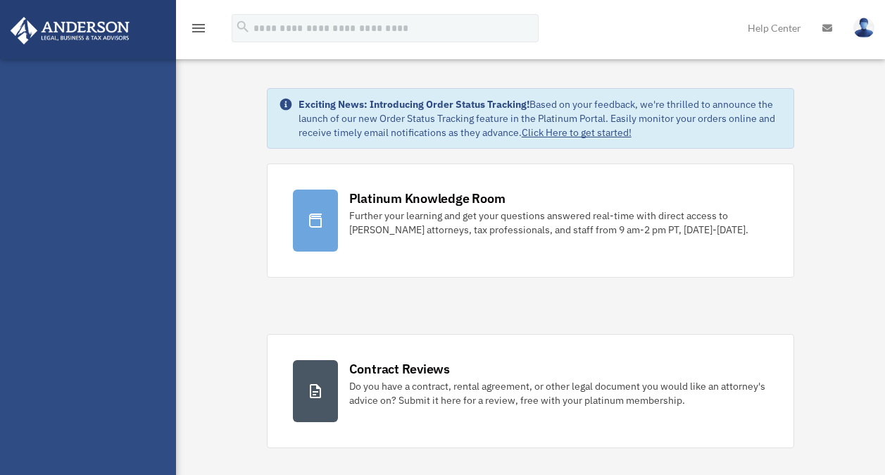 Image resolution: width=885 pixels, height=475 pixels. What do you see at coordinates (199, 28) in the screenshot?
I see `i: menu` at bounding box center [199, 28].